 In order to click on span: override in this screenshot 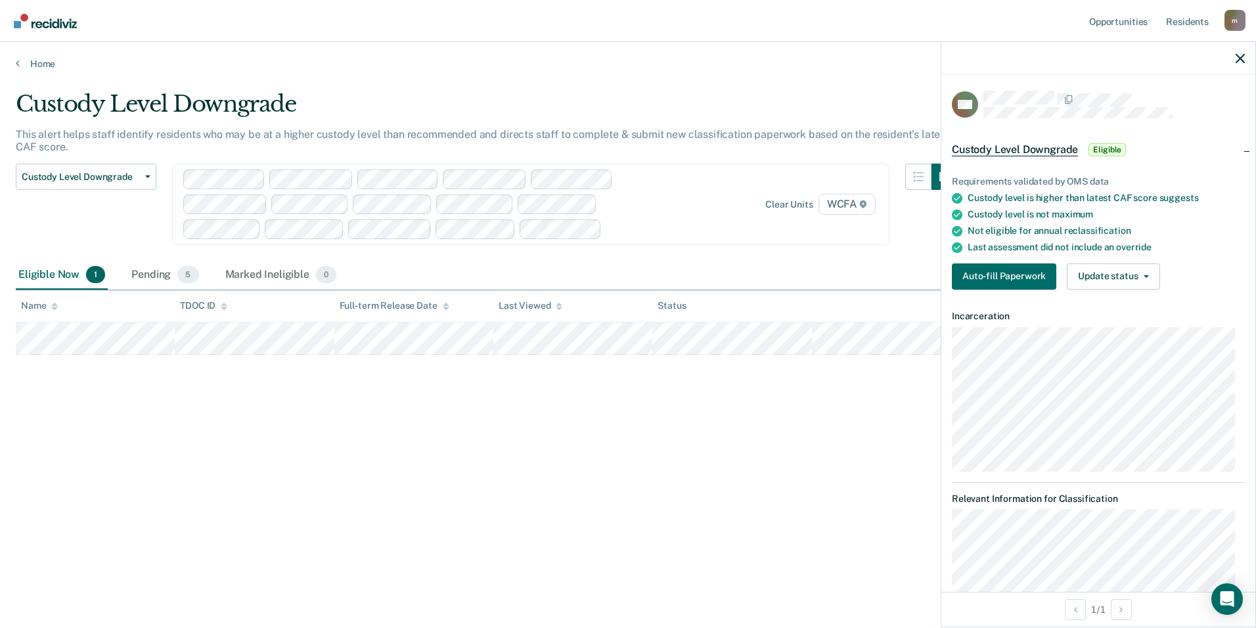, I will do `click(1134, 247)`.